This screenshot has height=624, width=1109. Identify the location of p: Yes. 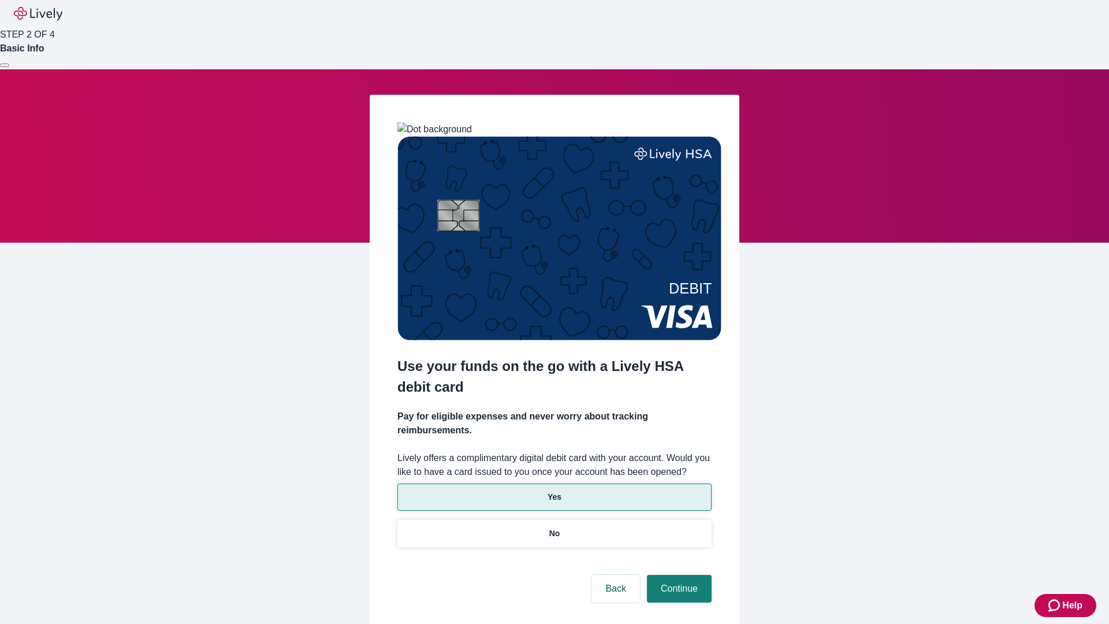
(554, 497).